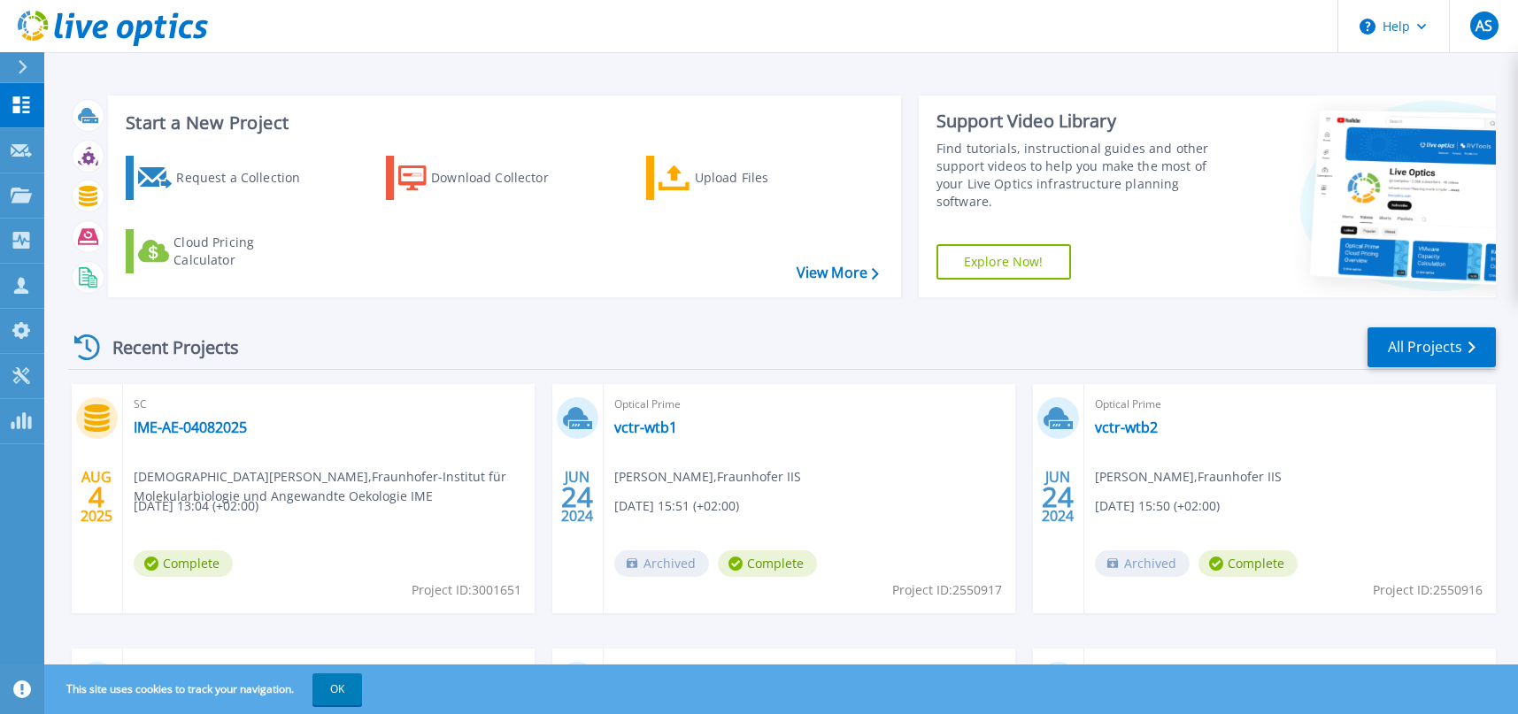 The width and height of the screenshot is (1518, 714). What do you see at coordinates (1004, 262) in the screenshot?
I see `a: Explore Now!` at bounding box center [1004, 262].